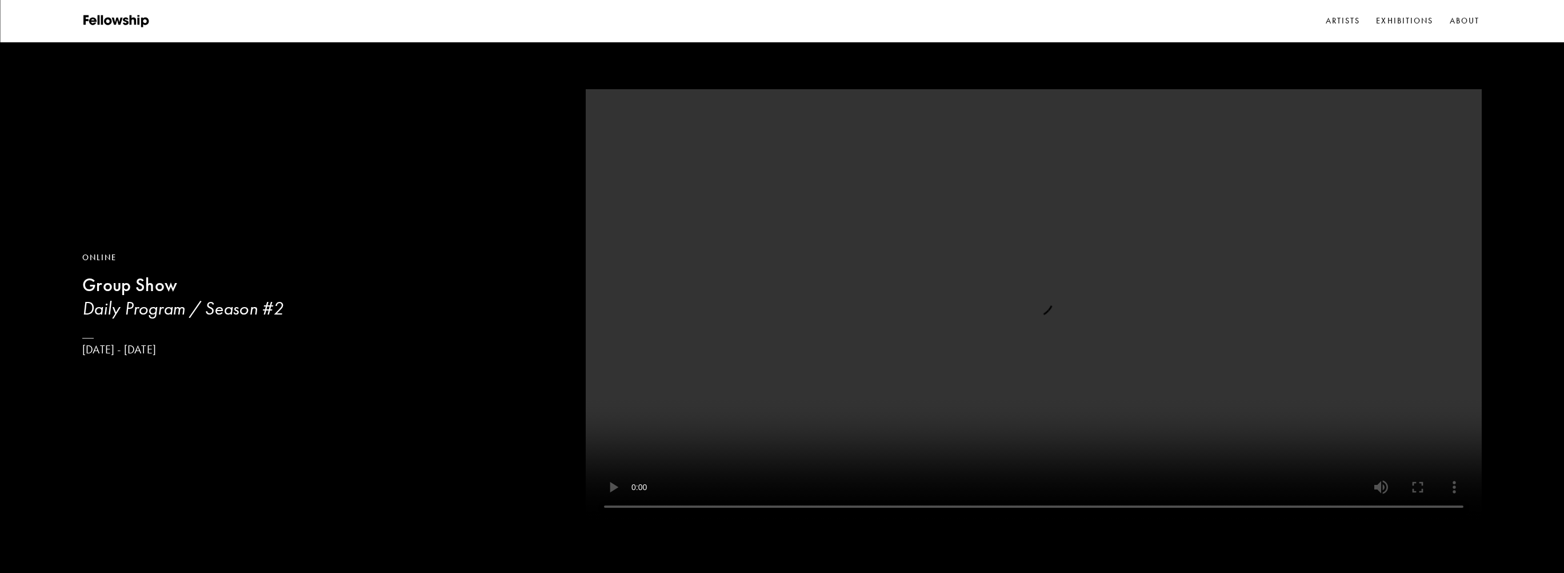 The width and height of the screenshot is (1564, 573). Describe the element at coordinates (183, 308) in the screenshot. I see `h3: Daily Program / Season #2` at that location.